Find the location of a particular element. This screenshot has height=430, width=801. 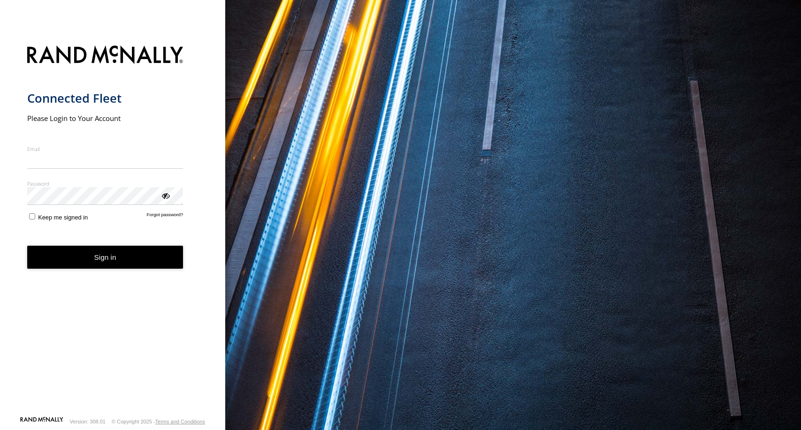

form: main is located at coordinates (113, 228).